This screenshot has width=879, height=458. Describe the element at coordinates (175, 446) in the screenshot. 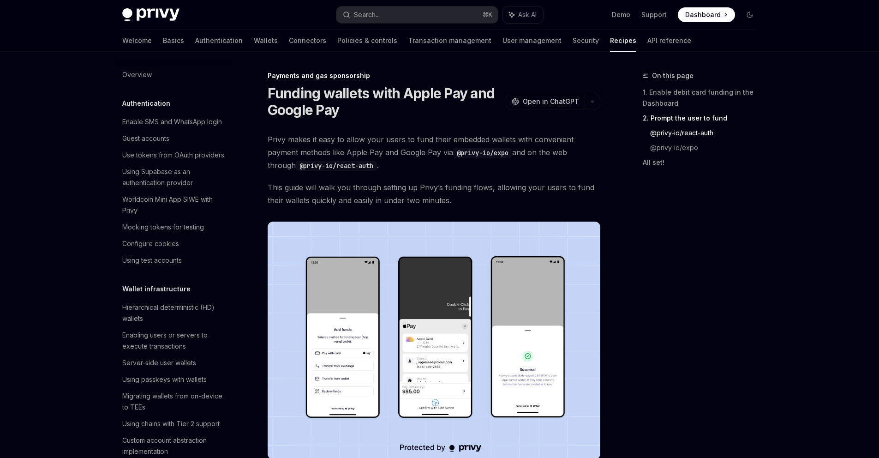

I see `div: Custom account abstraction implementation` at that location.